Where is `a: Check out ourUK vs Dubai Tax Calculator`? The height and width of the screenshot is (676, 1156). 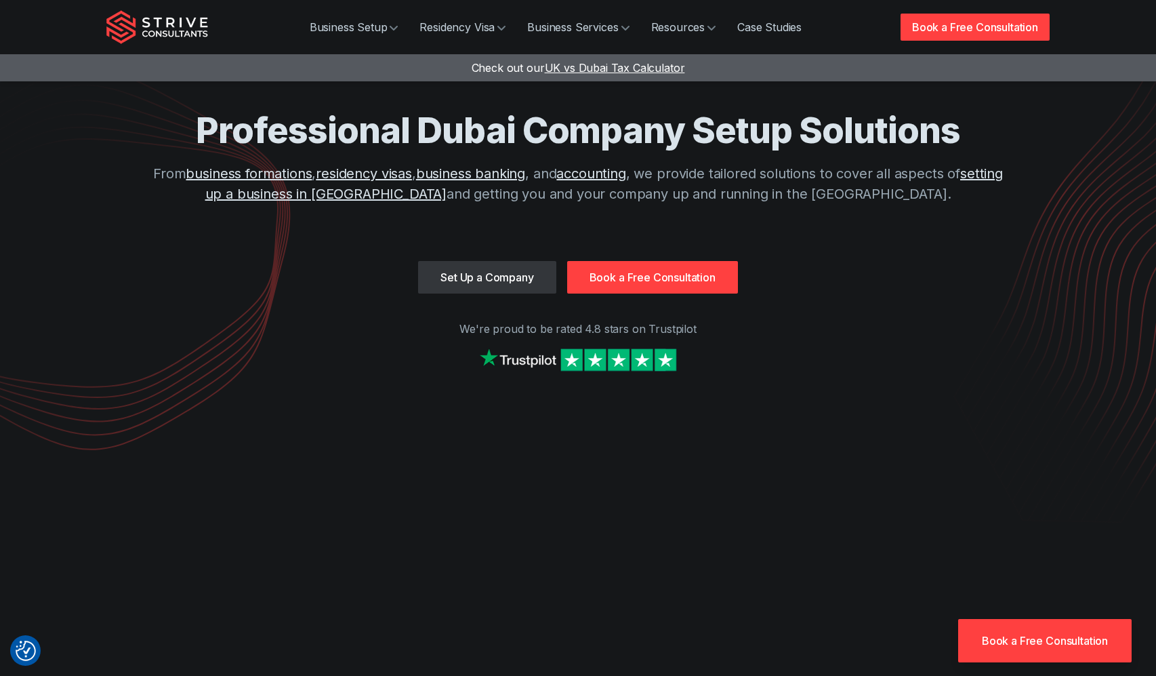 a: Check out ourUK vs Dubai Tax Calculator is located at coordinates (578, 68).